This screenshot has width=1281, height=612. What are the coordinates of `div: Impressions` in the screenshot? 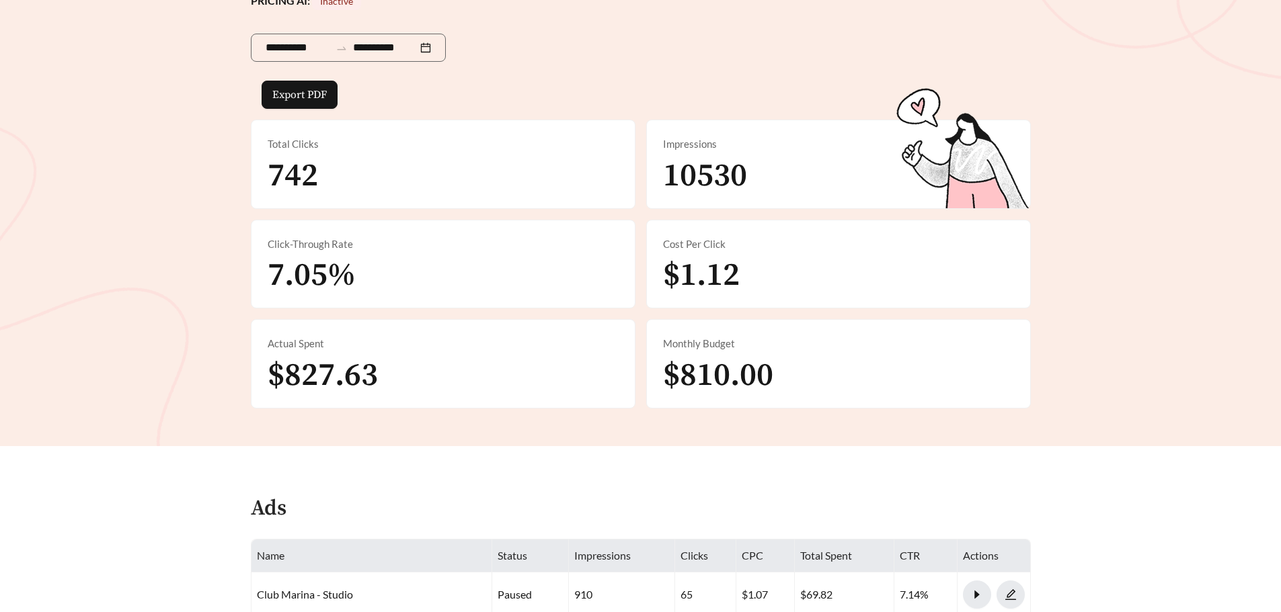 It's located at (838, 144).